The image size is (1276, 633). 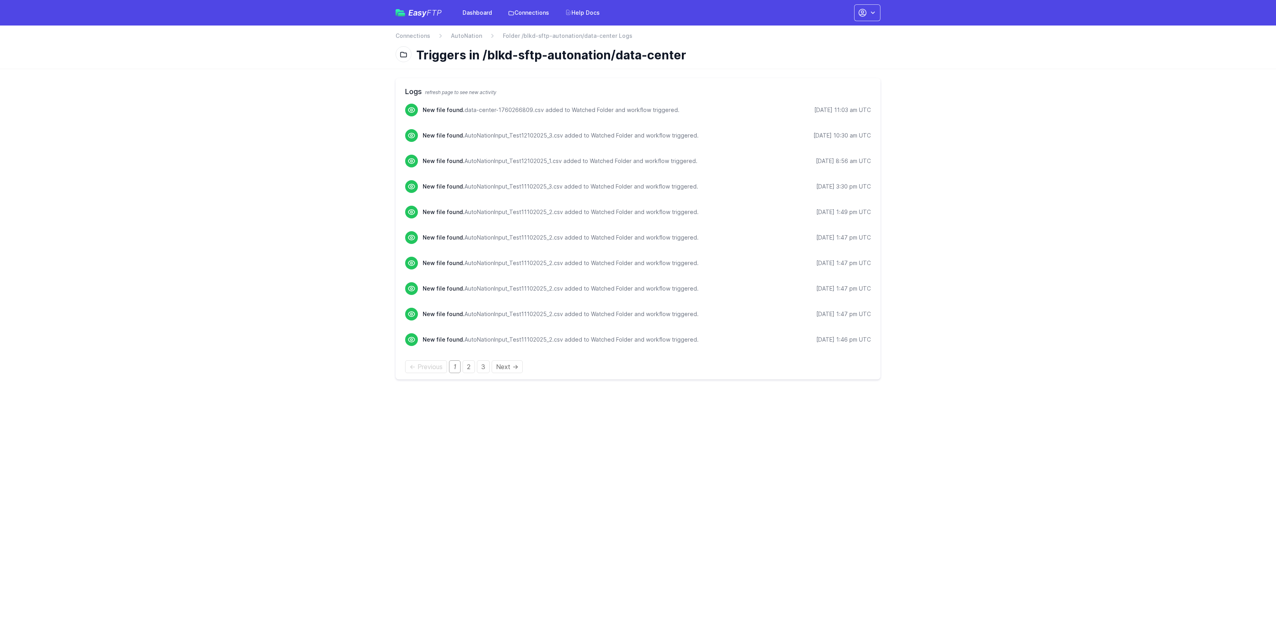 What do you see at coordinates (425, 13) in the screenshot?
I see `span: Easy` at bounding box center [425, 13].